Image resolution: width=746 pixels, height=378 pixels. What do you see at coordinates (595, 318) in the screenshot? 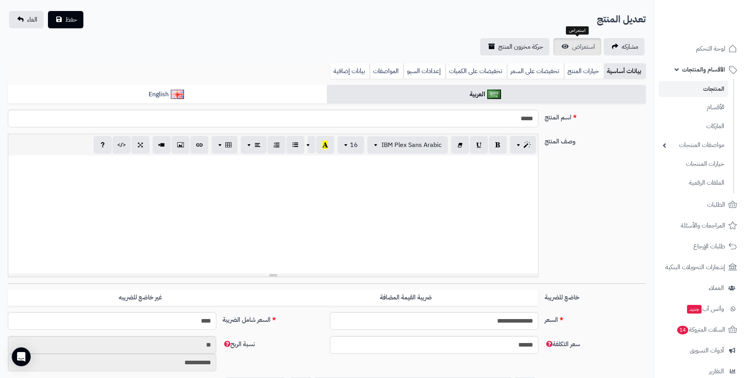
I see `label: السعر` at bounding box center [595, 318].